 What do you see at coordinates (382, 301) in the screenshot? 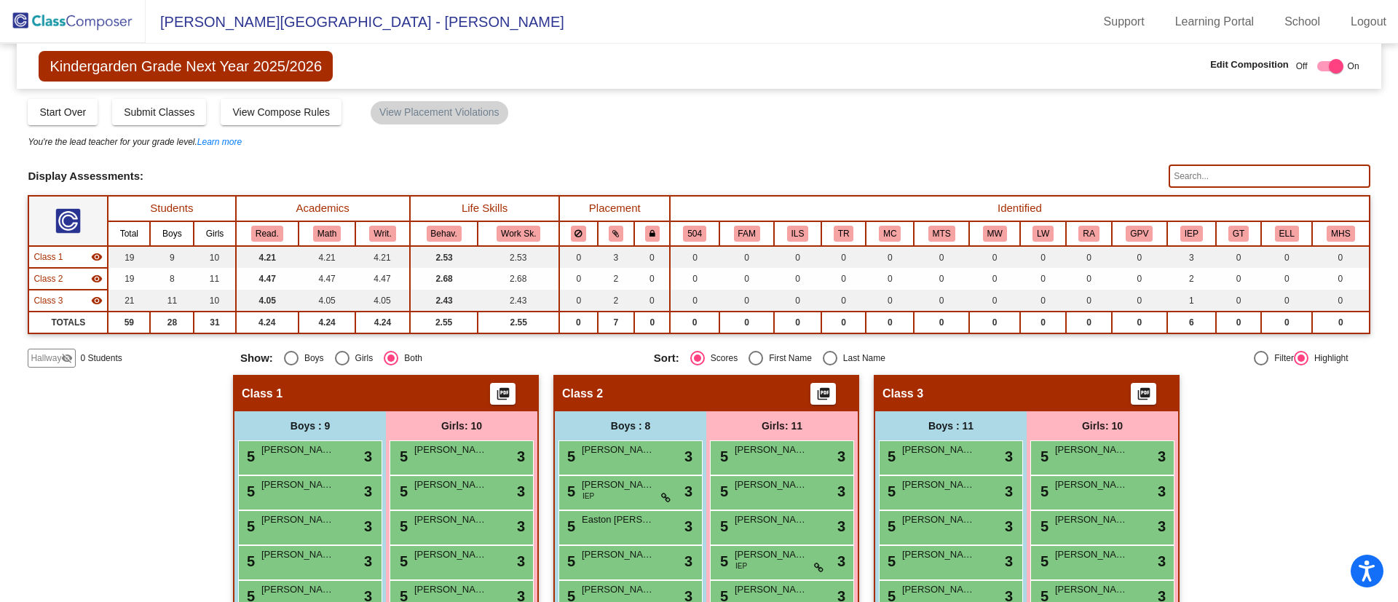
I see `td: 4.05` at bounding box center [382, 301].